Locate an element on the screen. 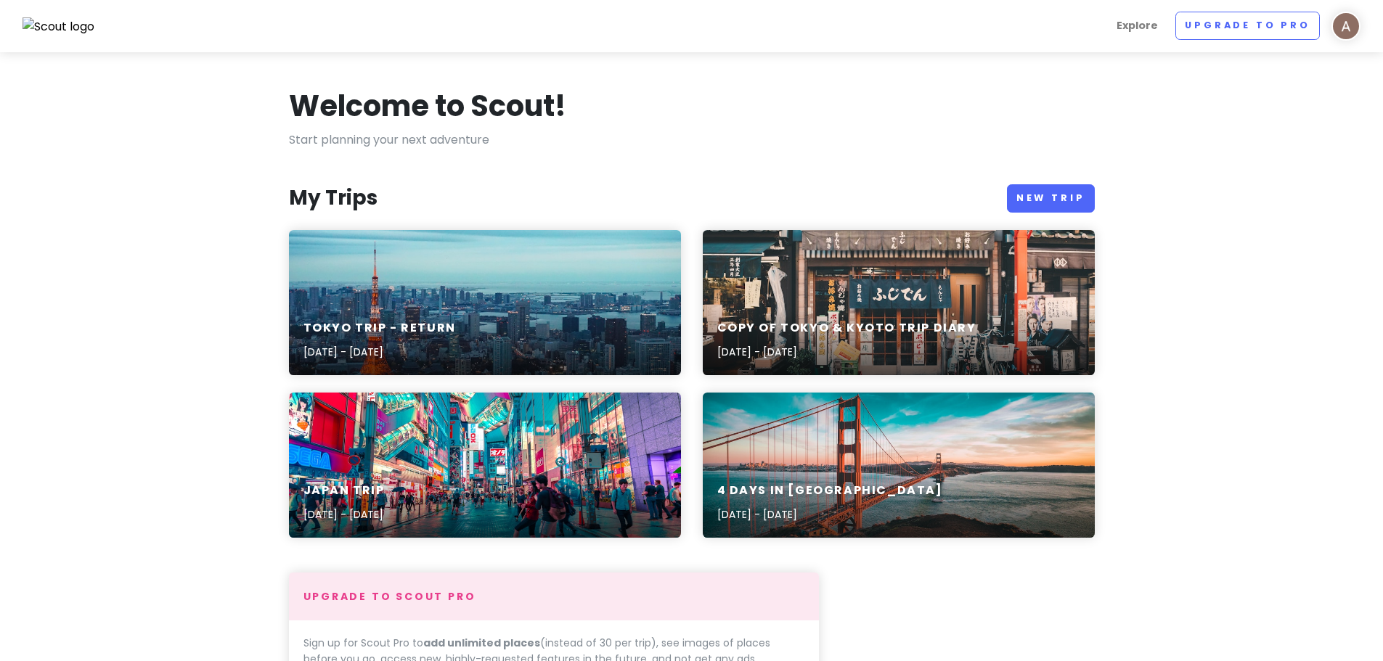  h4: Upgrade to Scout Pro is located at coordinates (554, 597).